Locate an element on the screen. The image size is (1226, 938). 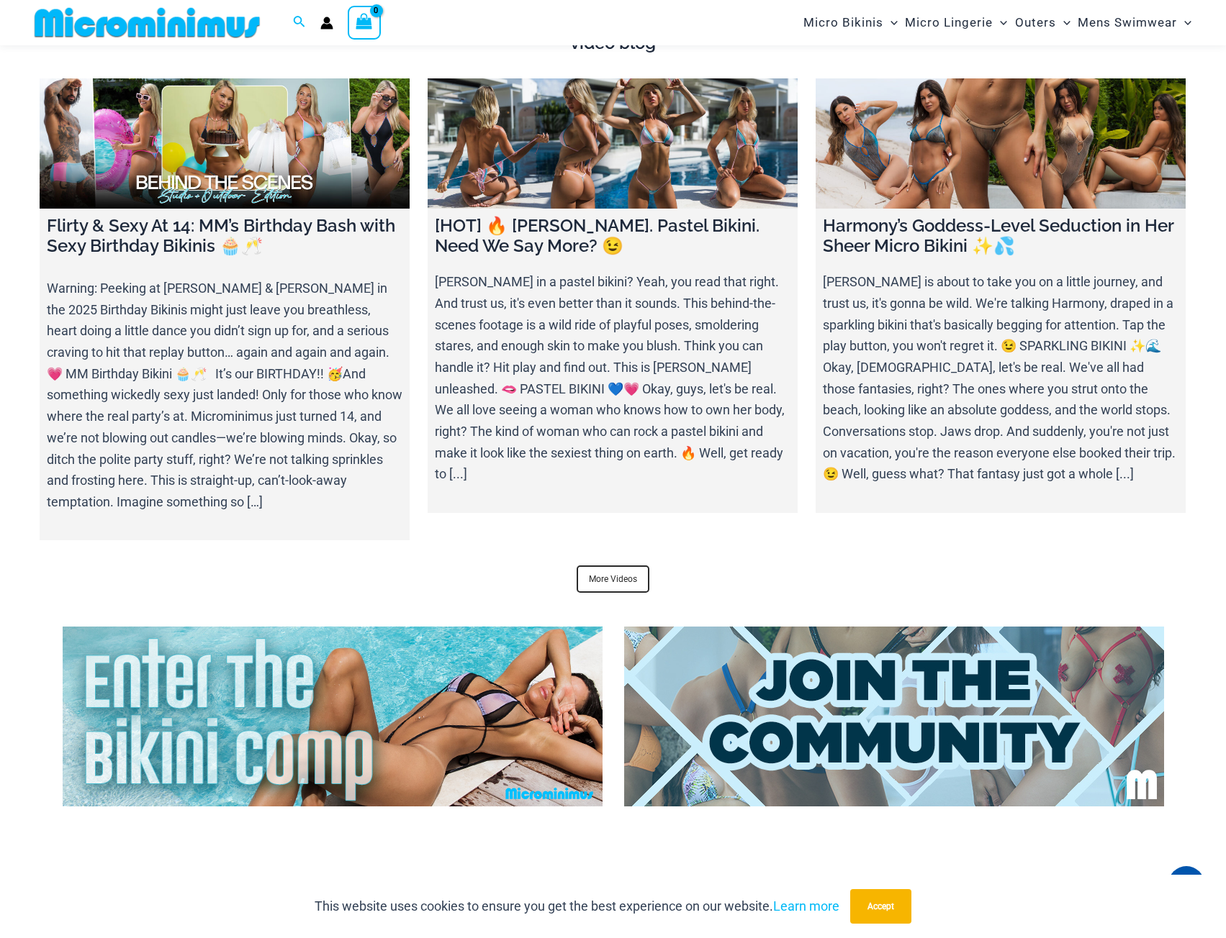
a: Search icon link is located at coordinates (299, 22).